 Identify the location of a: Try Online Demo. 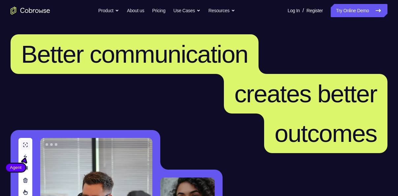
(359, 11).